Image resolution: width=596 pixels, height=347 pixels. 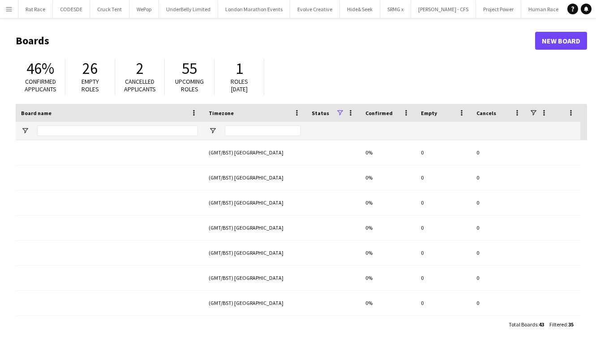 I want to click on button: Hide& Seek, so click(x=360, y=9).